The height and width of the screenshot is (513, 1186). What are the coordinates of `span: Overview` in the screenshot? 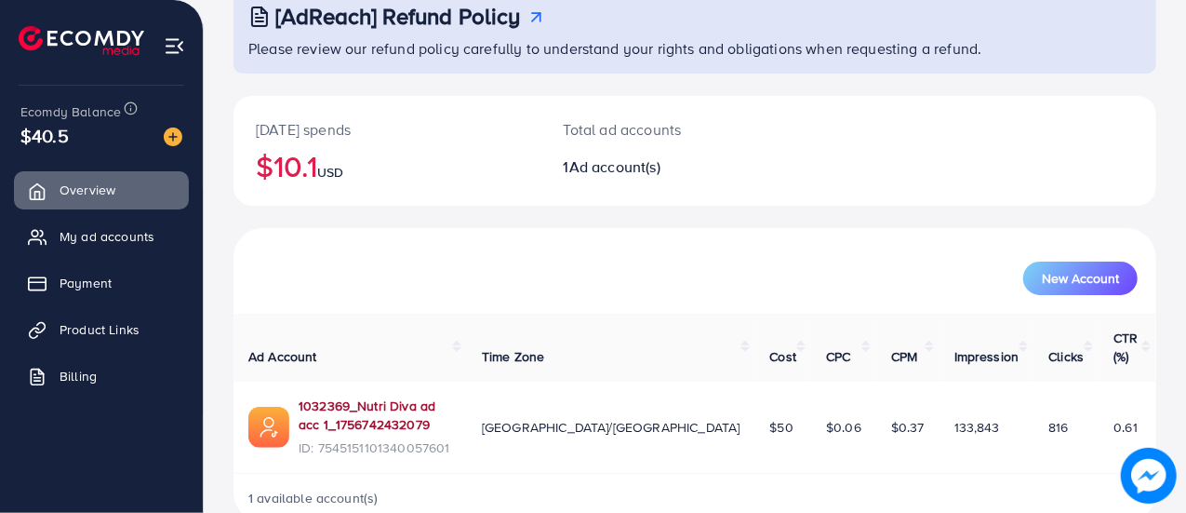 It's located at (87, 190).